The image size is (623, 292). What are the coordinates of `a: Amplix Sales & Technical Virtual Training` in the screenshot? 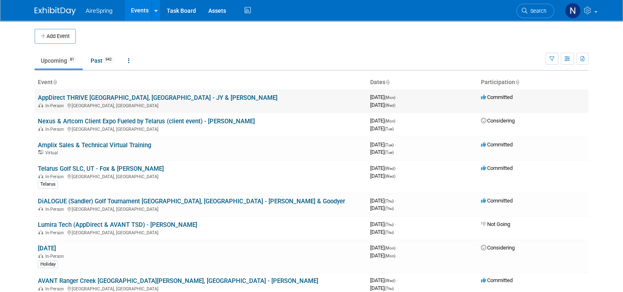 It's located at (94, 145).